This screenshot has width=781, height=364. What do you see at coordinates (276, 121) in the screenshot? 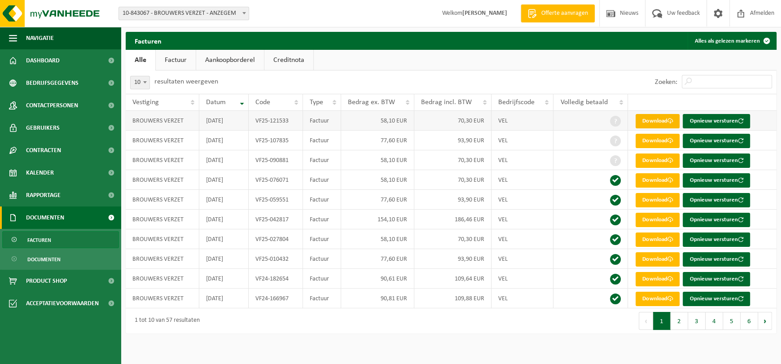
I see `td: VF25-121533` at bounding box center [276, 121].